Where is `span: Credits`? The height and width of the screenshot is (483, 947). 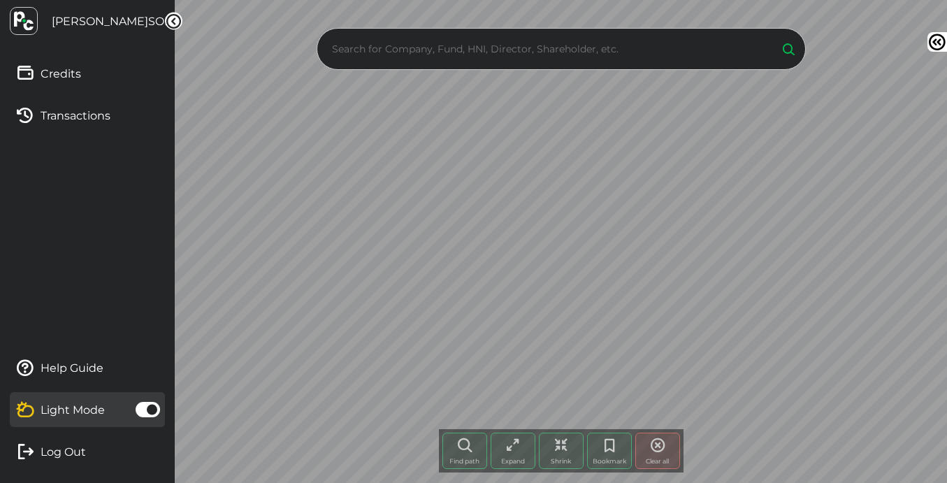
span: Credits is located at coordinates (61, 73).